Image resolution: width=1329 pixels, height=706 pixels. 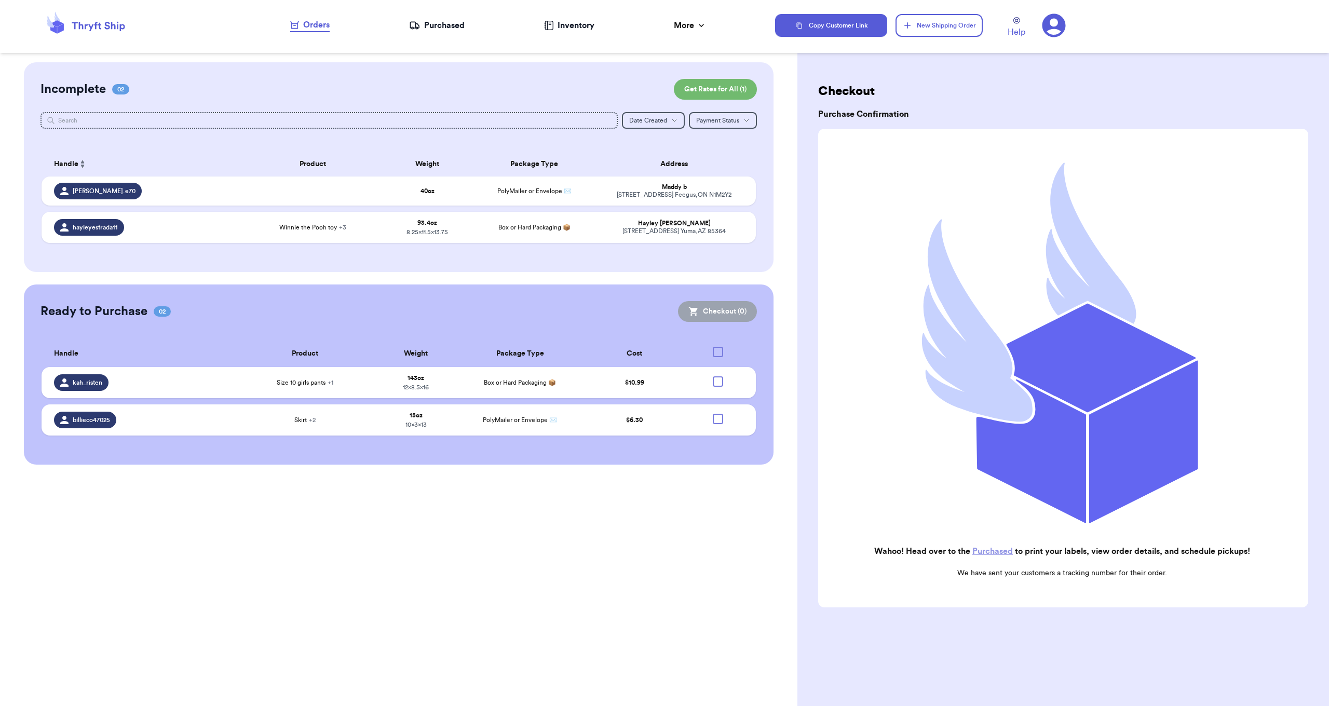 I want to click on button: New Shipping Order, so click(x=939, y=25).